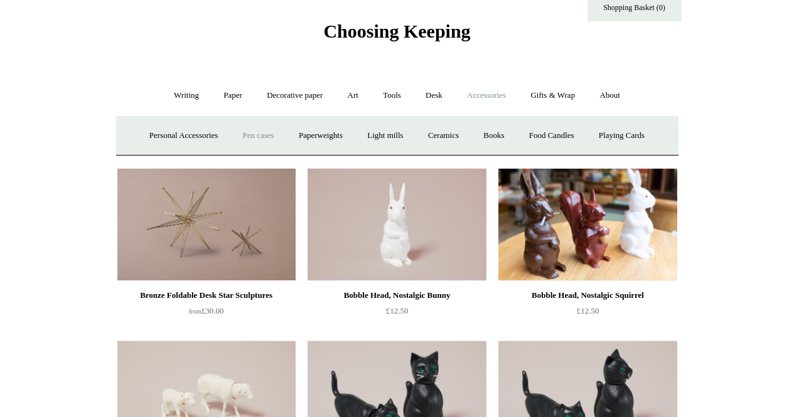 This screenshot has width=794, height=417. What do you see at coordinates (397, 296) in the screenshot?
I see `div: Bobble Head, Nostalgic Bunny` at bounding box center [397, 296].